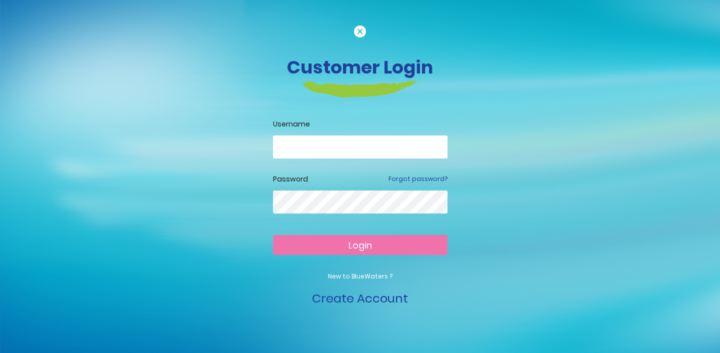 This screenshot has height=353, width=720. What do you see at coordinates (360, 67) in the screenshot?
I see `h3: Customer Login` at bounding box center [360, 67].